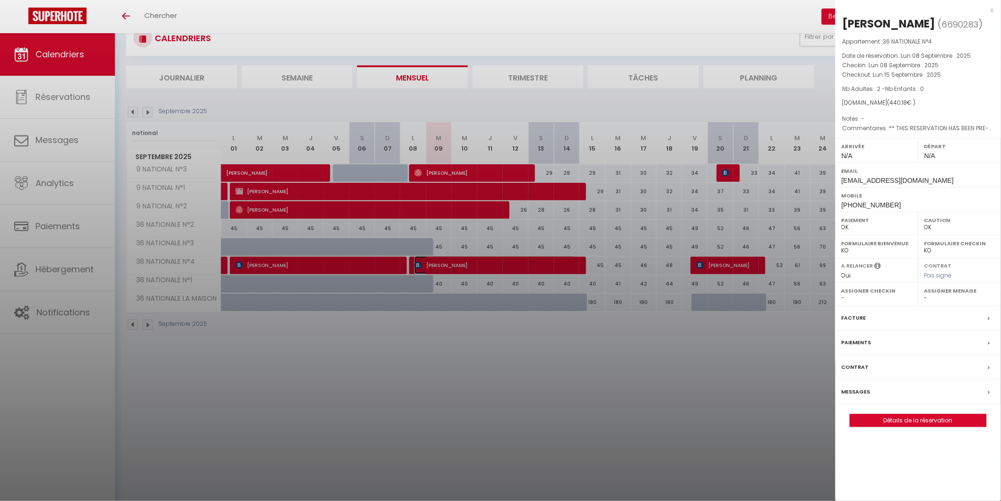 The image size is (1001, 501). I want to click on label: Facture, so click(854, 317).